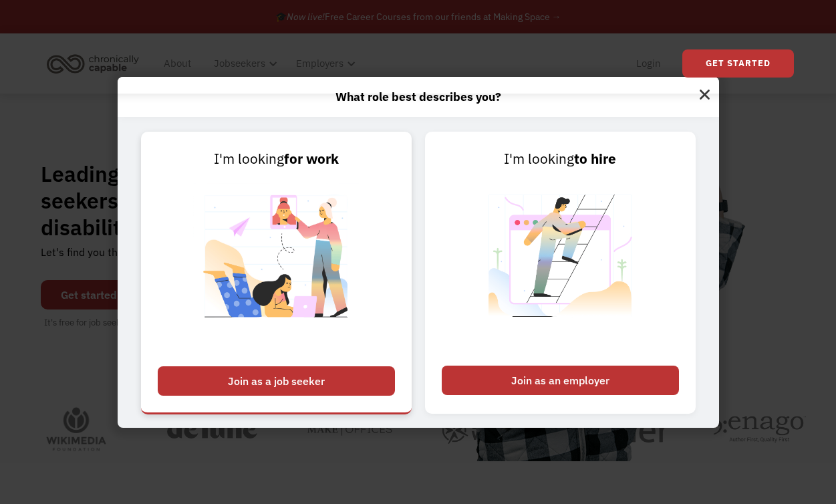  I want to click on a: About, so click(177, 63).